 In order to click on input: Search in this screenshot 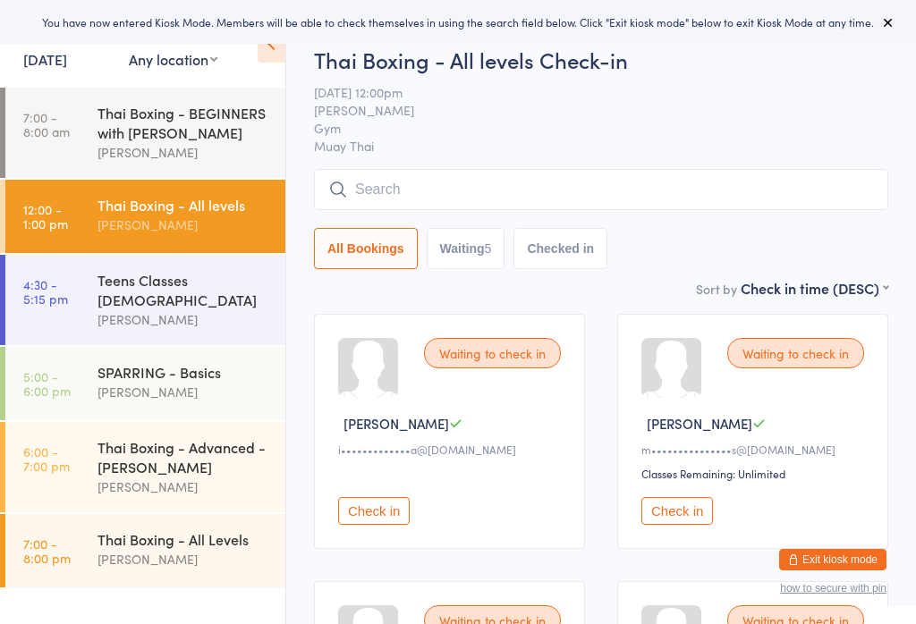, I will do `click(601, 190)`.